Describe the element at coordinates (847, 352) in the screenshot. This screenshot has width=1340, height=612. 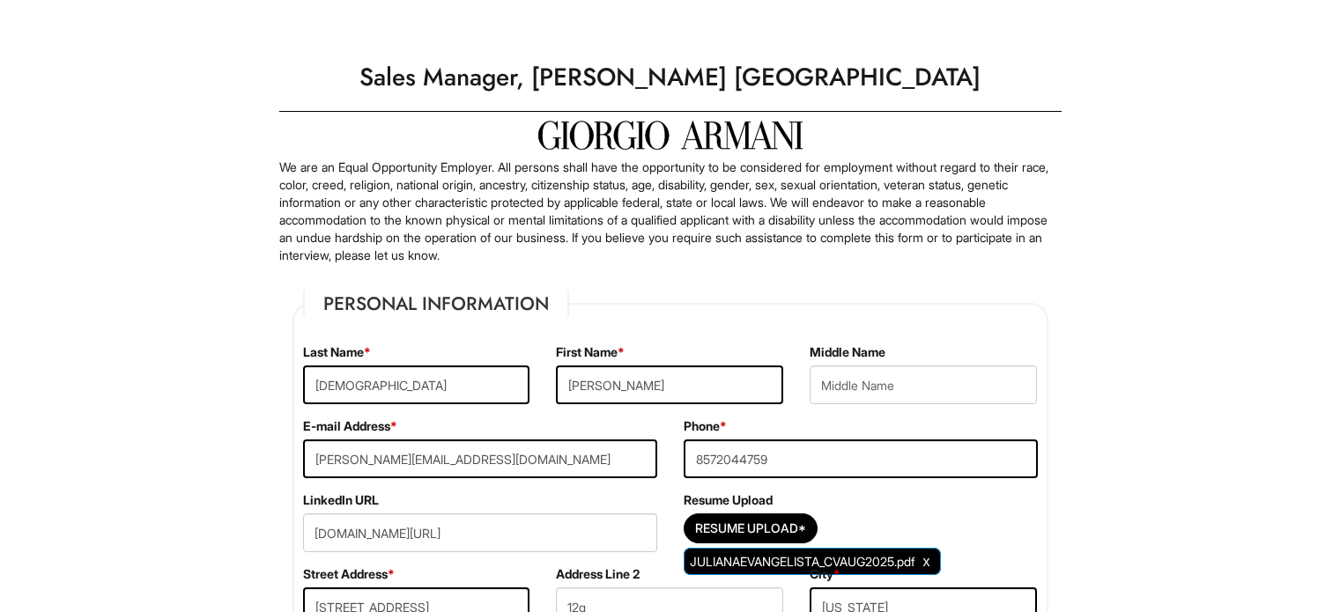
I see `label: Middle Name` at that location.